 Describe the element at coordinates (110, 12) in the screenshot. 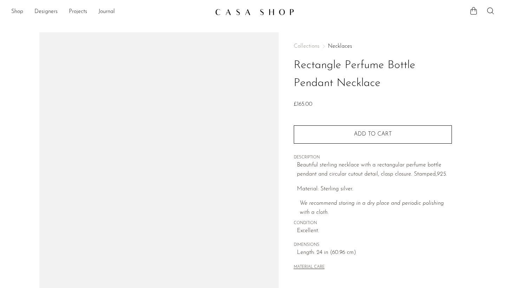

I see `ul: NEW HEADER MENU` at that location.